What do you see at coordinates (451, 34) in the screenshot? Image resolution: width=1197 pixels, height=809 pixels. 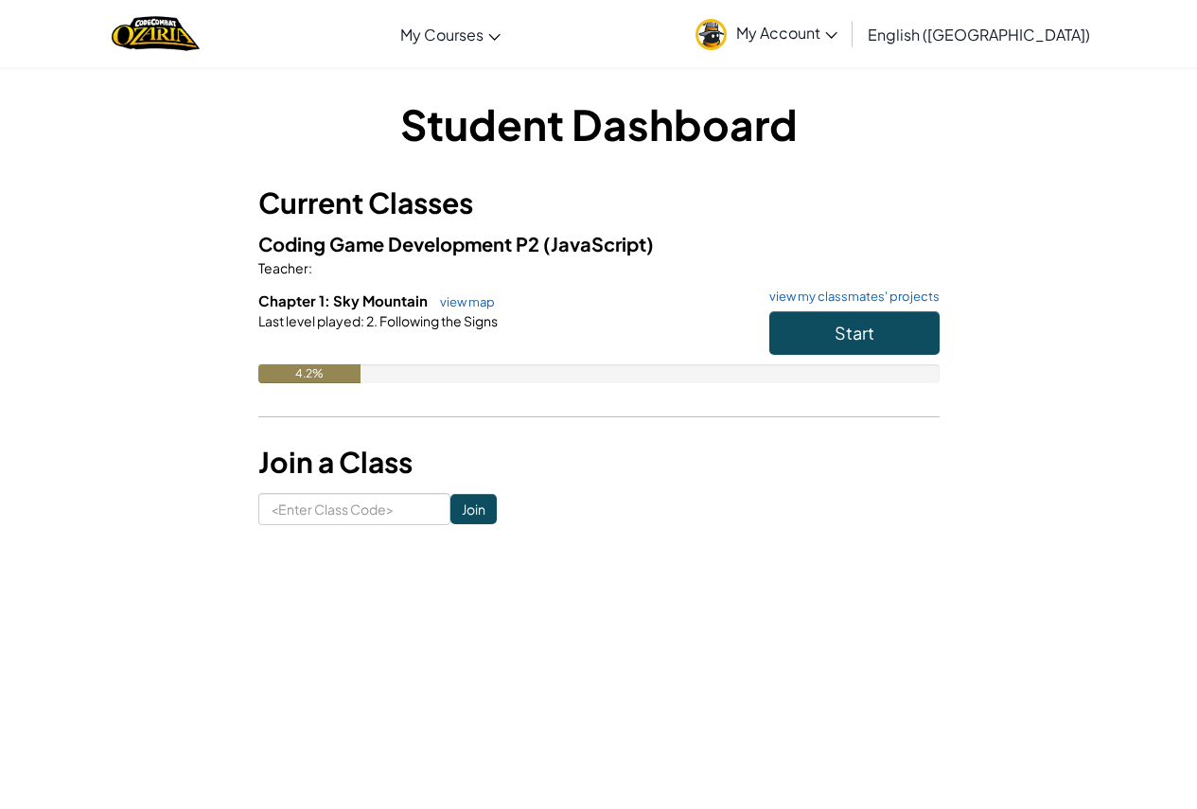 I see `a: My Courses` at bounding box center [451, 34].